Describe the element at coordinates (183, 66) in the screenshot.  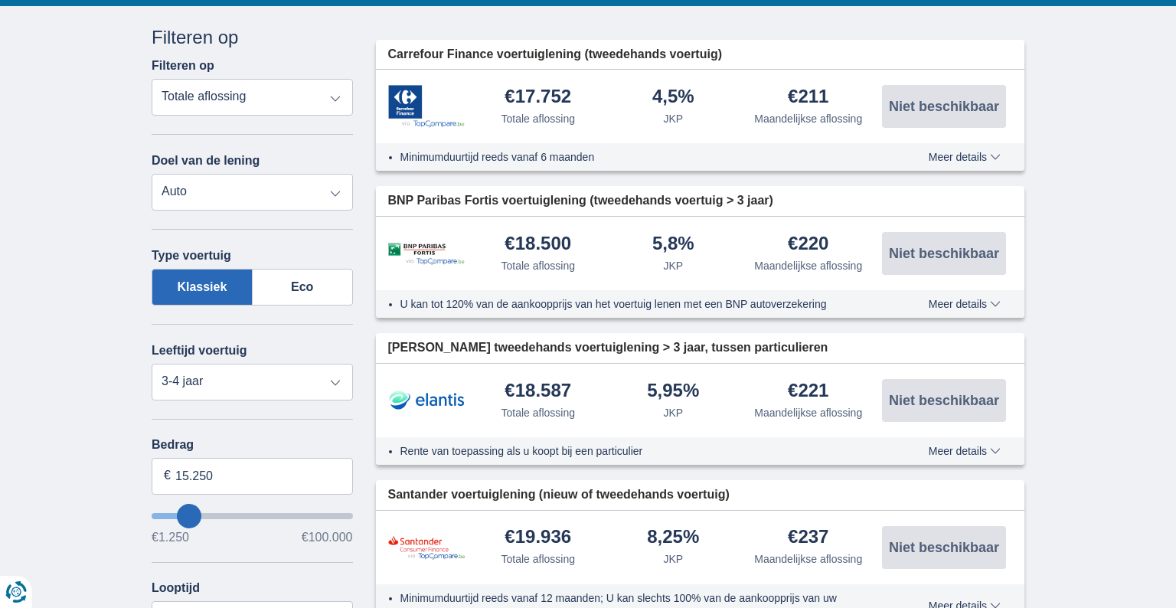
I see `label: Filteren op` at that location.